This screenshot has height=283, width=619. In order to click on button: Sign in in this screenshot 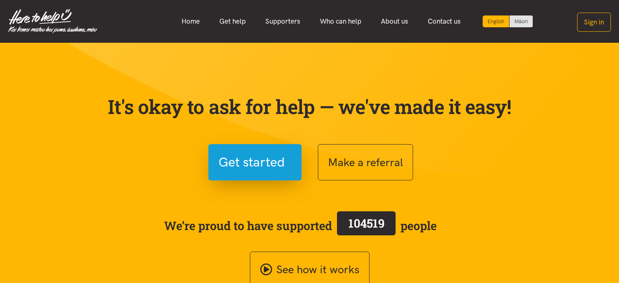, I will do `click(594, 22)`.